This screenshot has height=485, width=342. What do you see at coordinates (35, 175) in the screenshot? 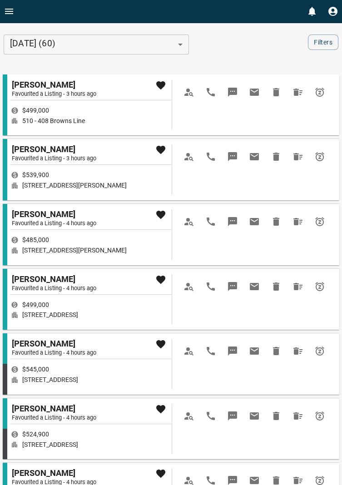
I see `span: $539,900` at bounding box center [35, 175].